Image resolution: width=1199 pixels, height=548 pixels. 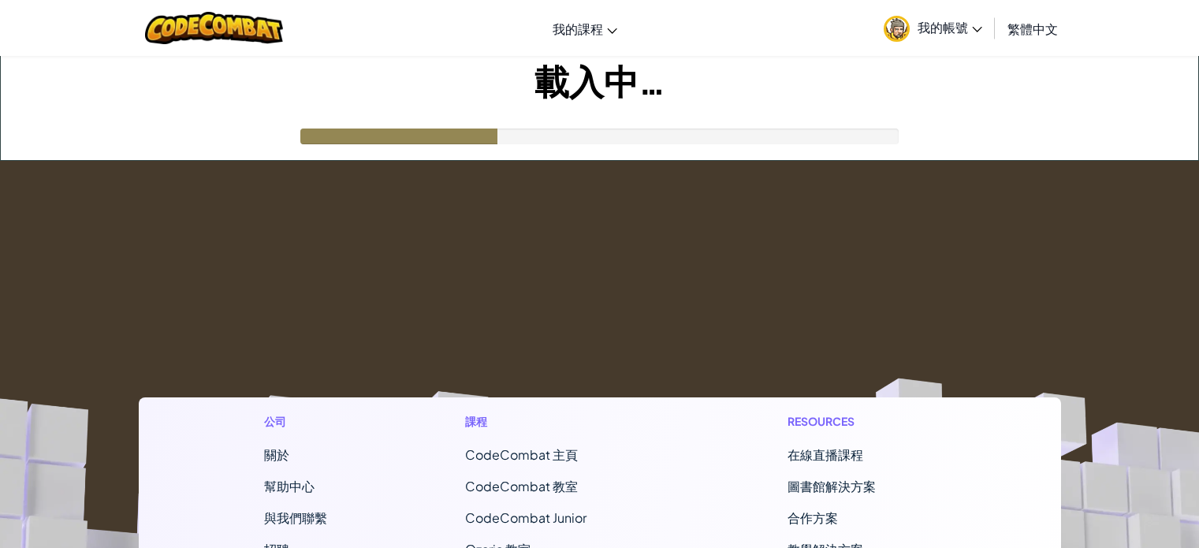 I want to click on h1: 公司, so click(x=296, y=421).